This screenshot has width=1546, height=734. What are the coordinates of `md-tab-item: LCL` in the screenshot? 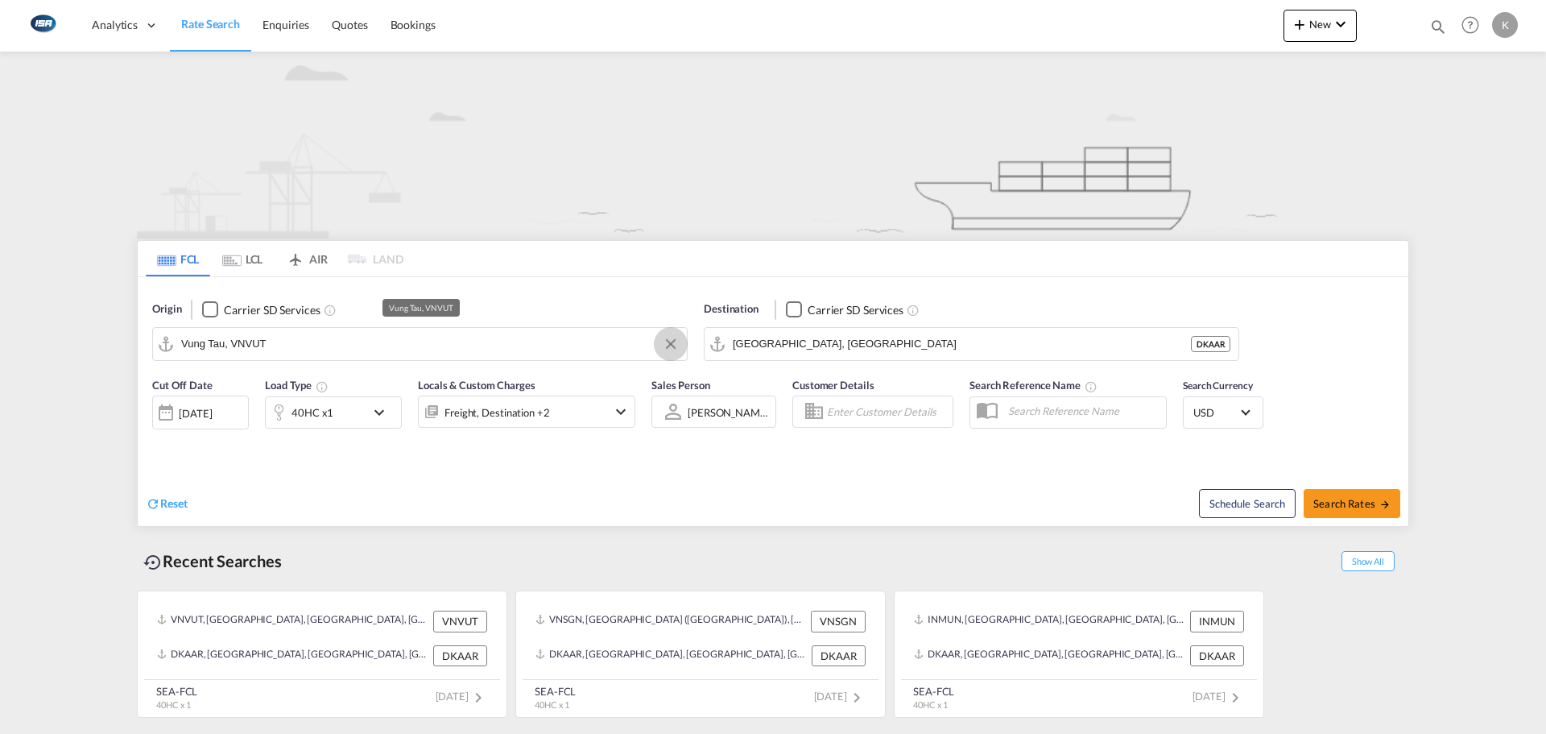 It's located at (242, 258).